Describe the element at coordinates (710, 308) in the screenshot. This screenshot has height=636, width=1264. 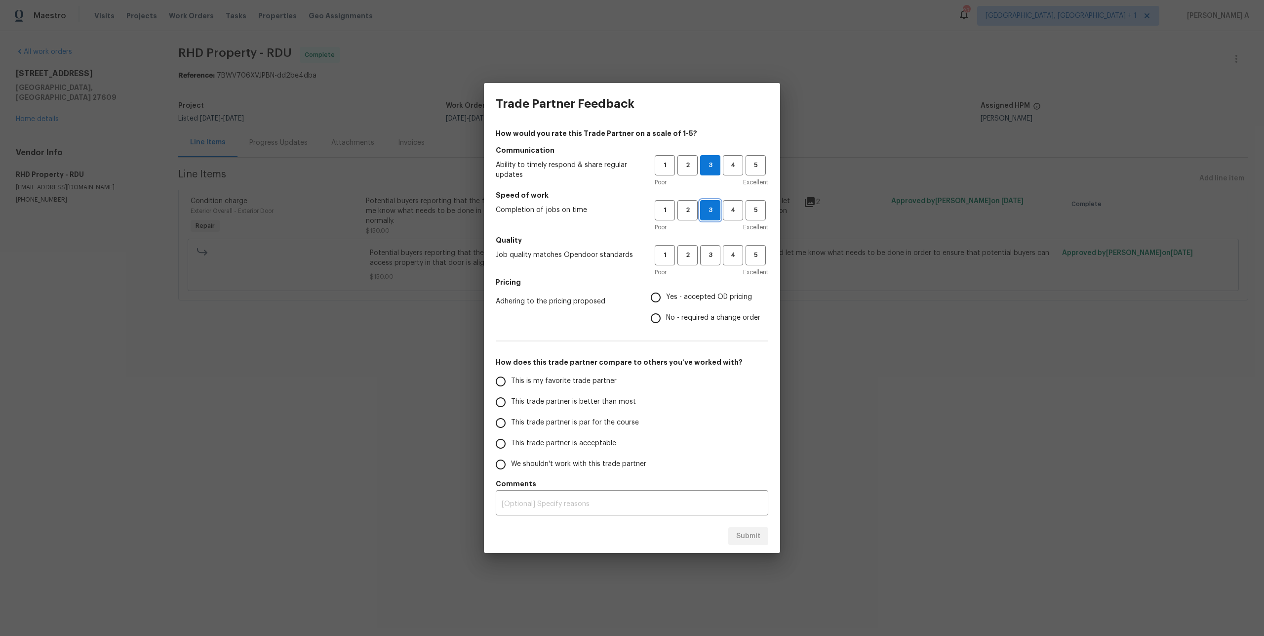
I see `div: Pricing` at that location.